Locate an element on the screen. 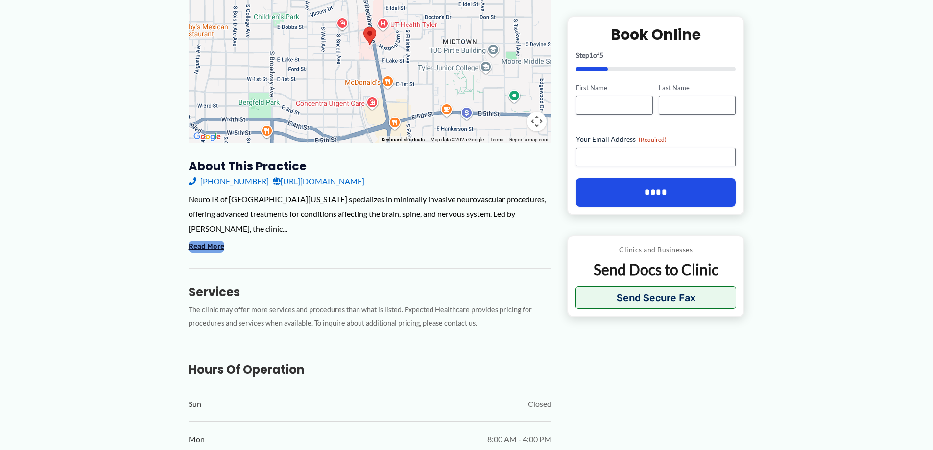 The height and width of the screenshot is (450, 933). span: Closed is located at coordinates (540, 404).